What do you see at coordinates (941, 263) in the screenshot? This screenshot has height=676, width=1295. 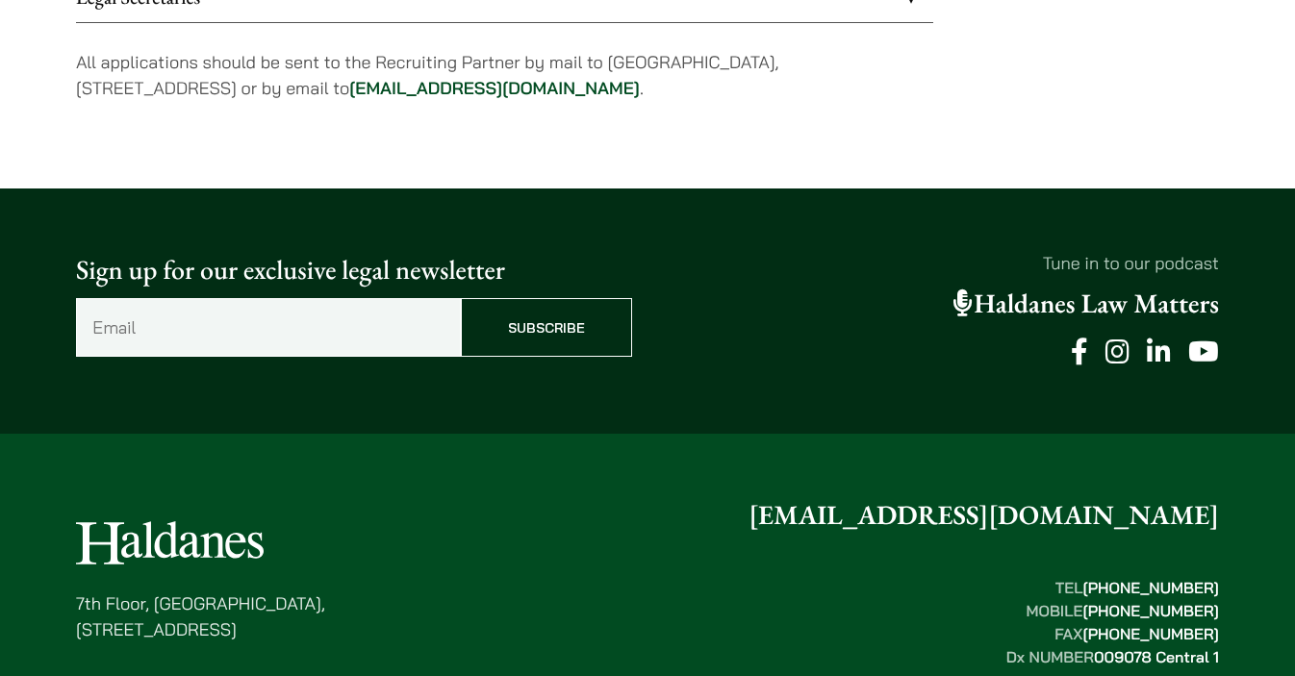 I see `p: Tune in to our podcast` at bounding box center [941, 263].